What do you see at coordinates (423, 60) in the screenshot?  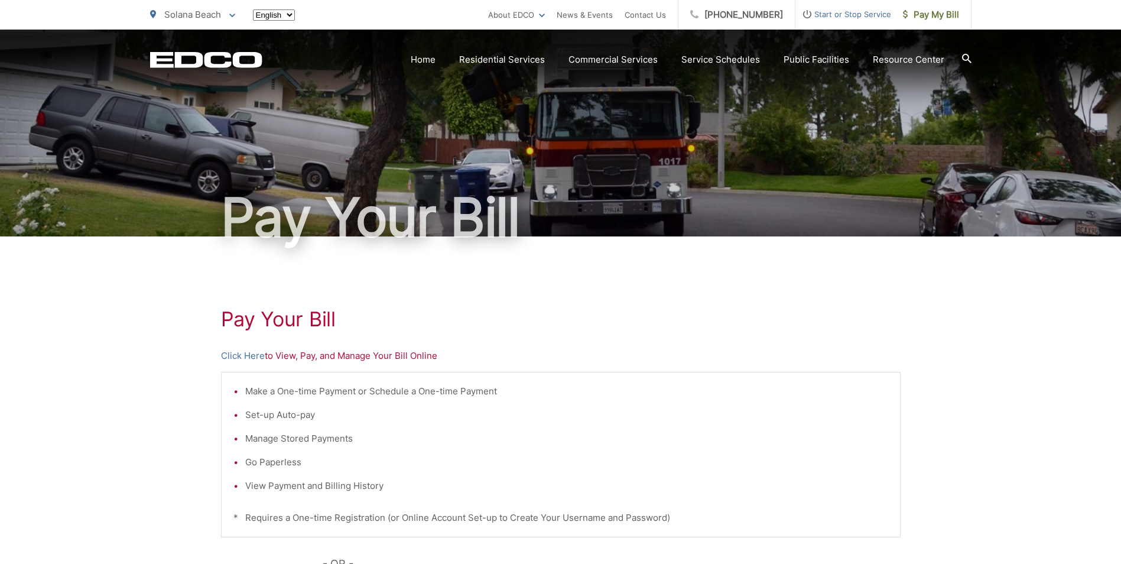 I see `a: Home` at bounding box center [423, 60].